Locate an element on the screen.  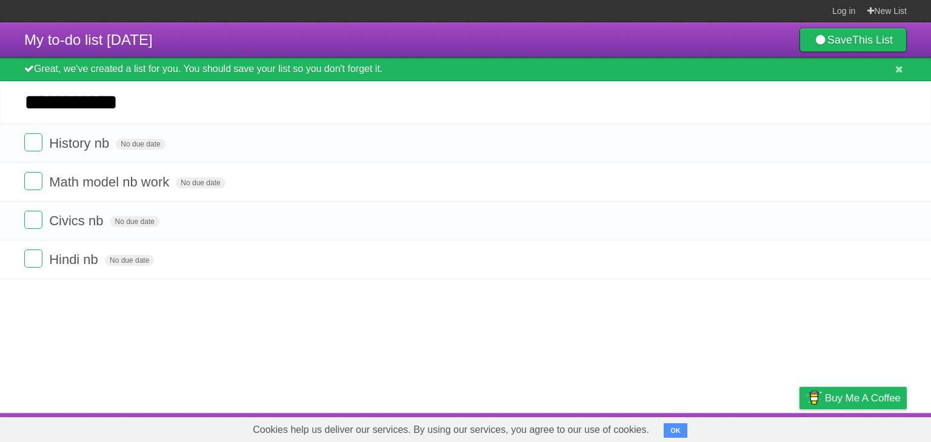
img: Buy me a coffee is located at coordinates (813, 398).